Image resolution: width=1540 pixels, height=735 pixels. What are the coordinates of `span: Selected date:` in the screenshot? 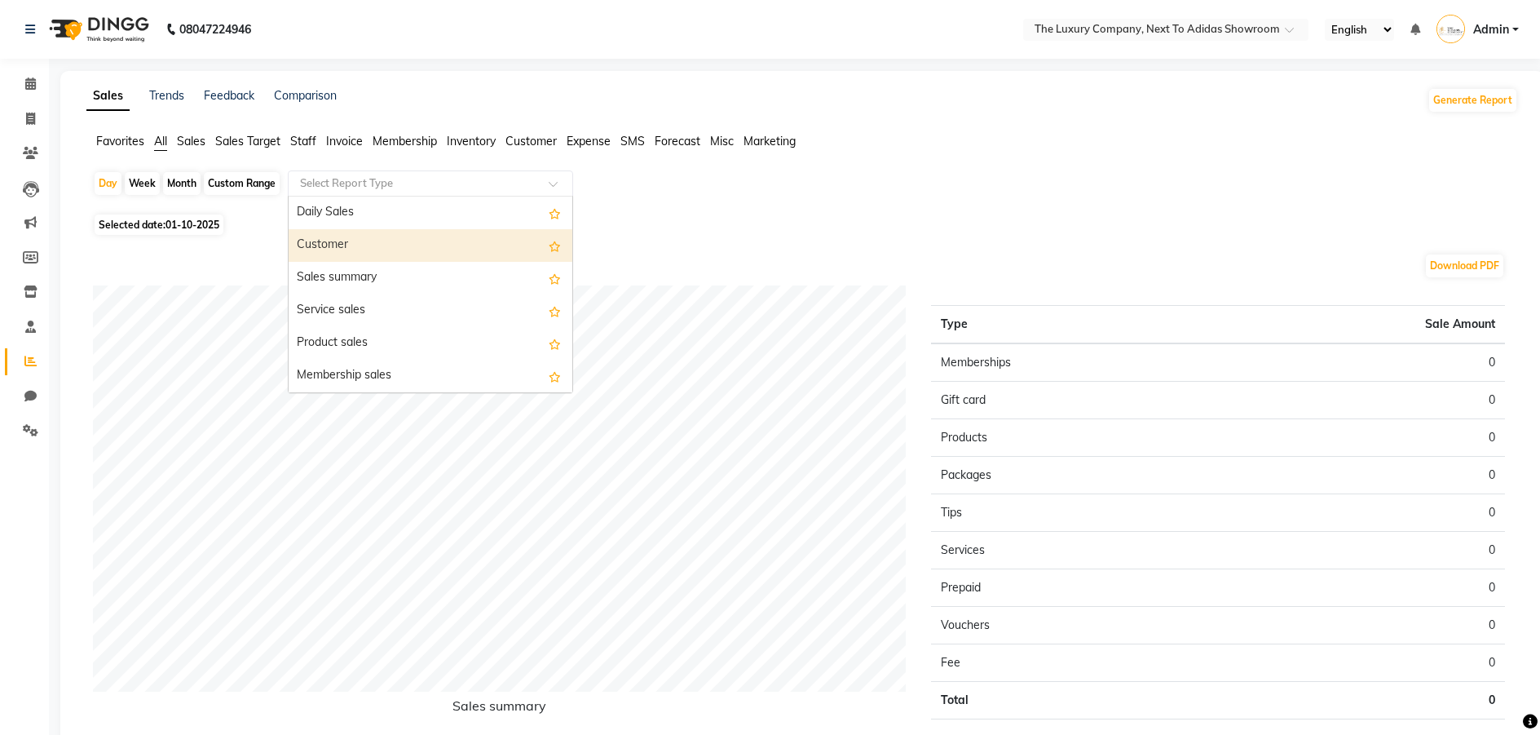 It's located at (159, 224).